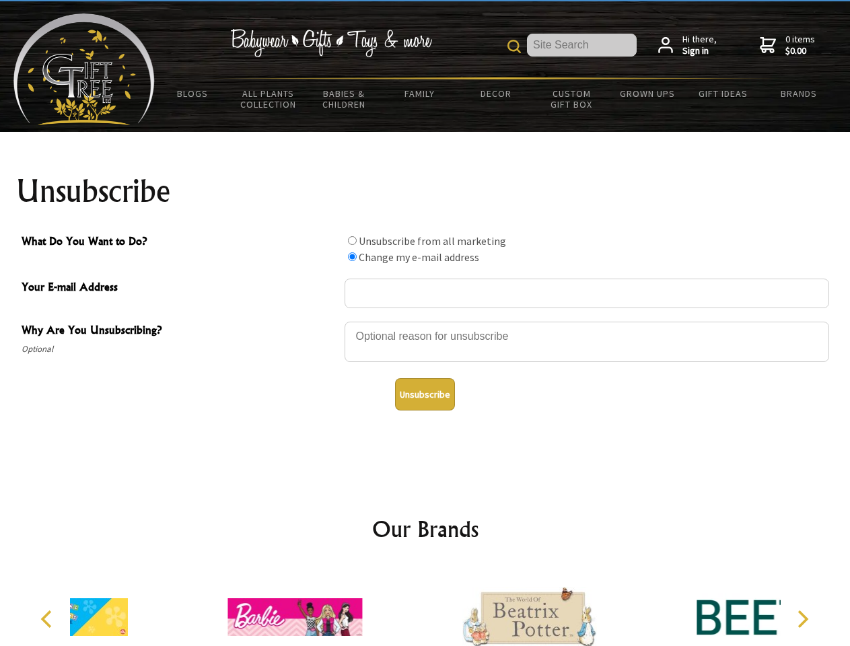 This screenshot has height=646, width=850. What do you see at coordinates (723, 94) in the screenshot?
I see `a: Gift Ideas` at bounding box center [723, 94].